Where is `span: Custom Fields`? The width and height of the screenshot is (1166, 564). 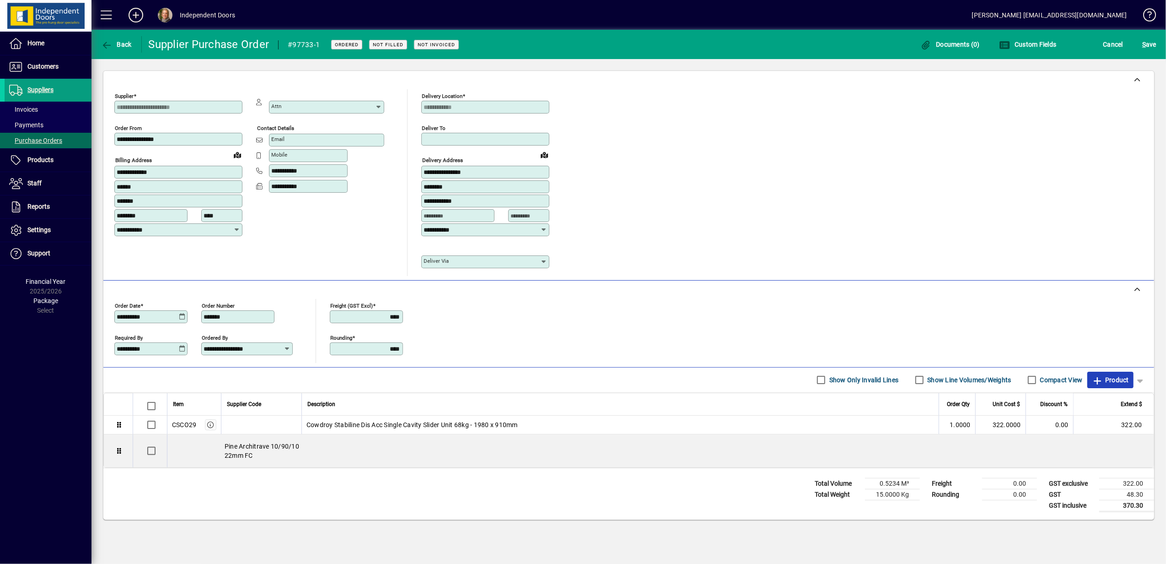 span: Custom Fields is located at coordinates (1028, 44).